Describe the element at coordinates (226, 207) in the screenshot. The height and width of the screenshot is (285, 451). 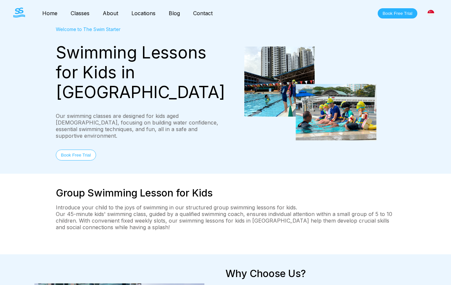
I see `p: Introduce your child to the joys of swimming in our structured group swimming lessons for kids.` at that location.